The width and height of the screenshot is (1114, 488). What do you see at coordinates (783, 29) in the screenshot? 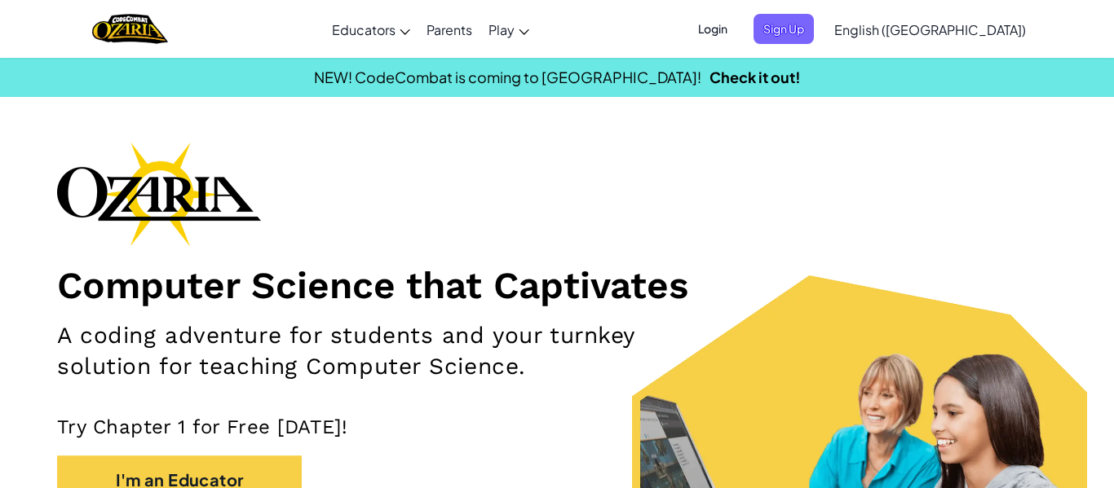
I see `span: Sign Up` at bounding box center [783, 29].